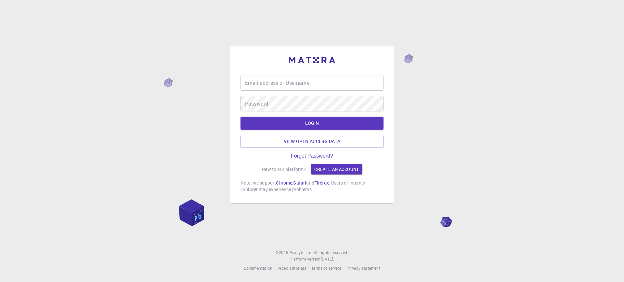  Describe the element at coordinates (284, 169) in the screenshot. I see `p: New to our platform?` at that location.